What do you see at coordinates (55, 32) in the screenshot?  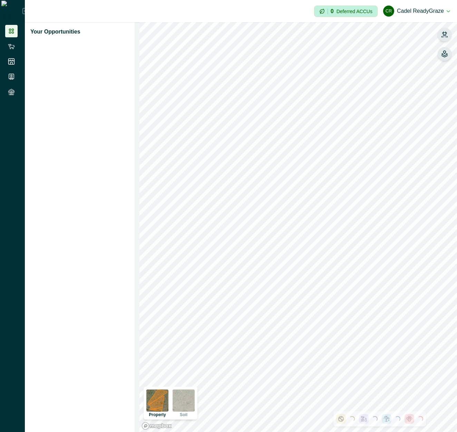 I see `p: Your Opportunities` at bounding box center [55, 32].